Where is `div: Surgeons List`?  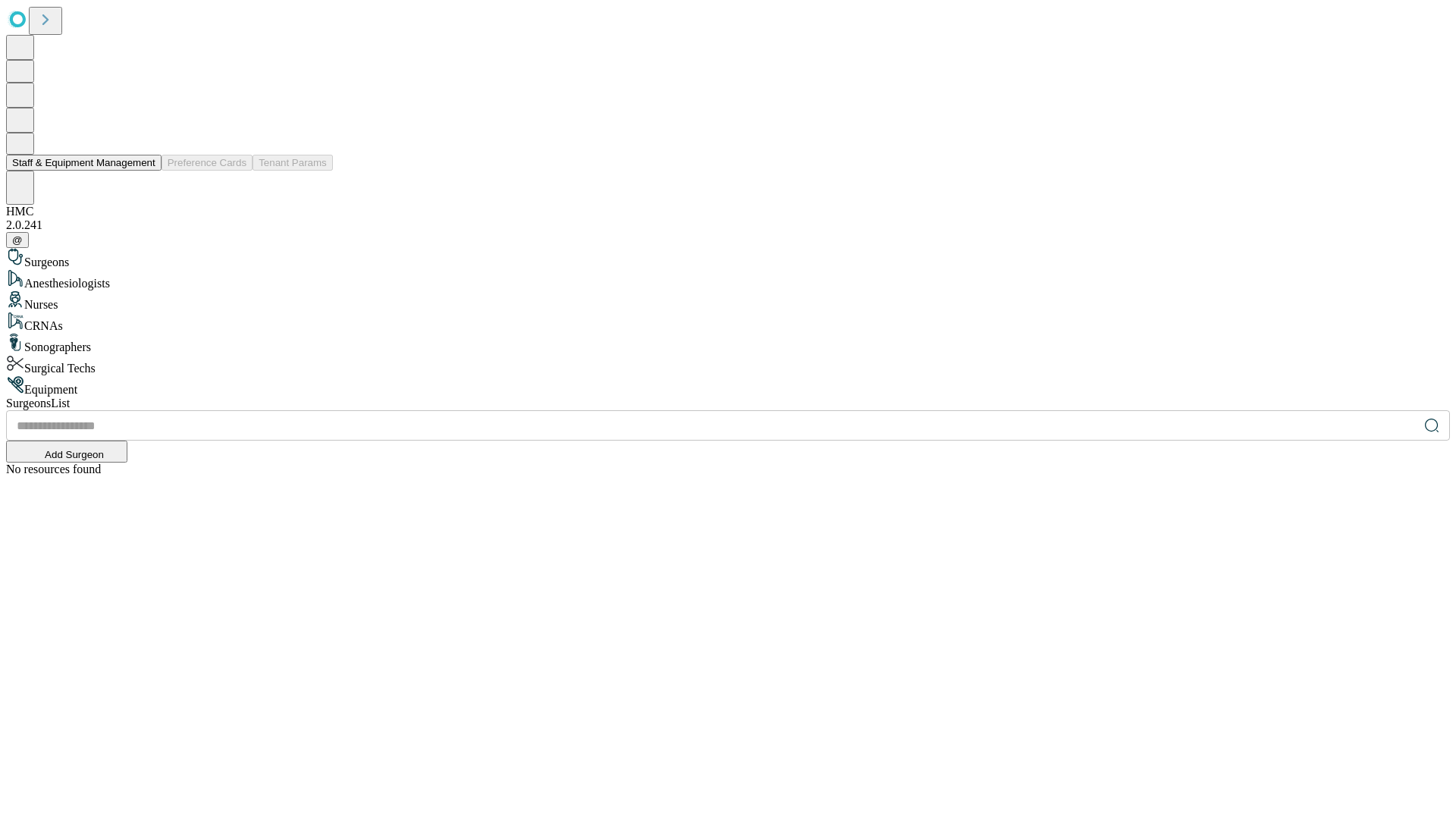 div: Surgeons List is located at coordinates (728, 403).